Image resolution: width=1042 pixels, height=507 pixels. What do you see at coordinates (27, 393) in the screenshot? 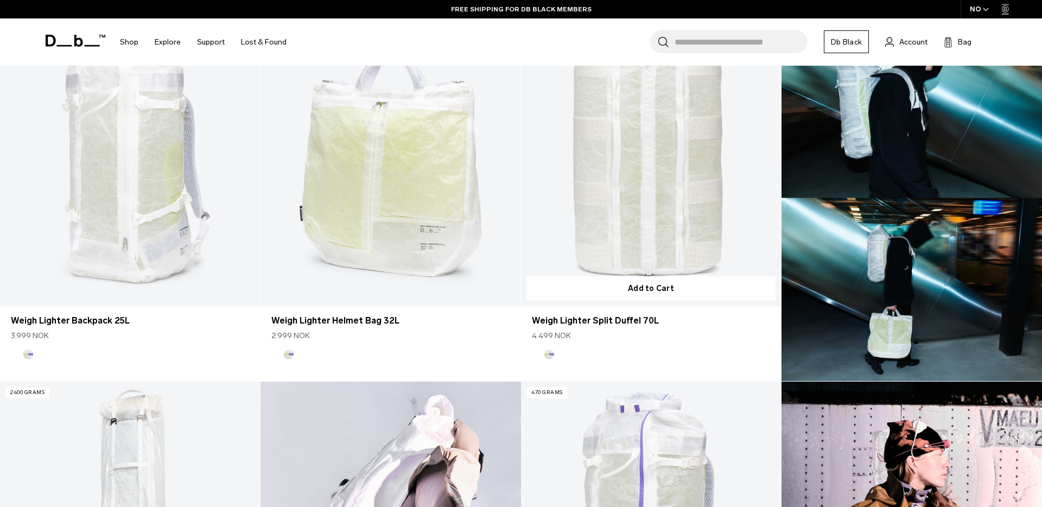
I see `p: 2400 grams` at bounding box center [27, 393].